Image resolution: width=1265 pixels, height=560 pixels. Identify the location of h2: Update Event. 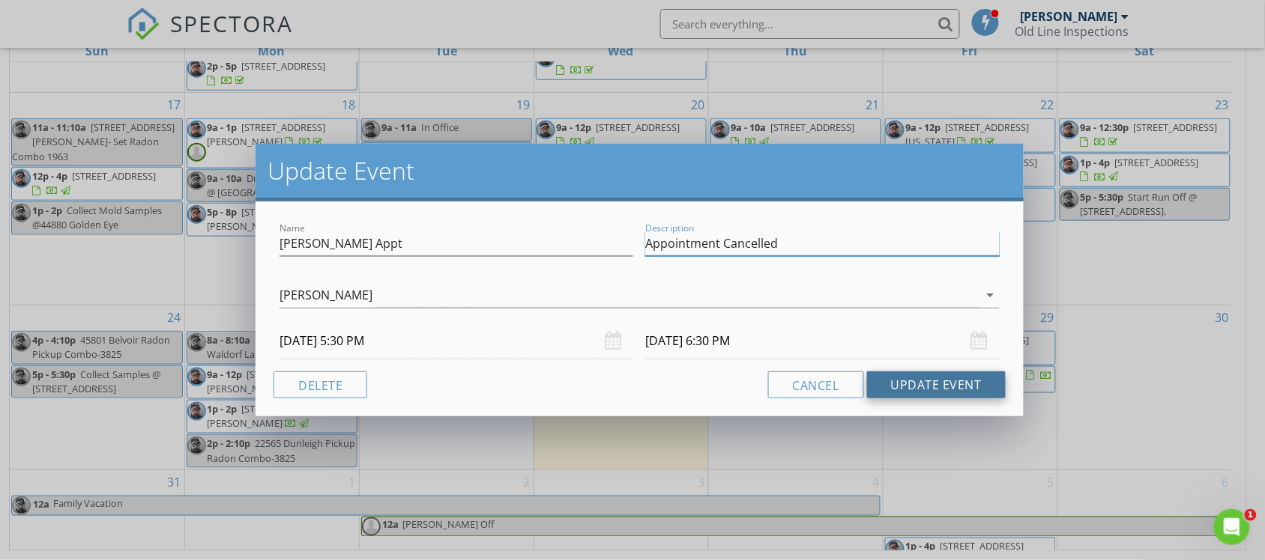
(639, 171).